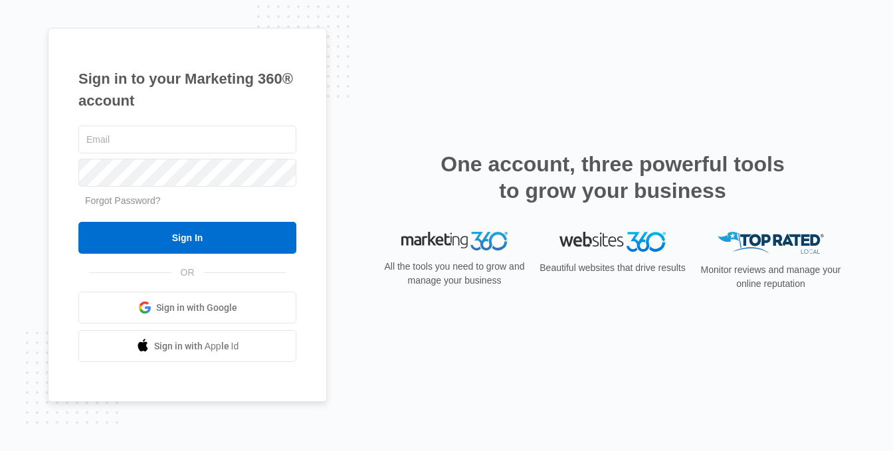 The width and height of the screenshot is (893, 451). I want to click on a: Forgot Password?, so click(123, 201).